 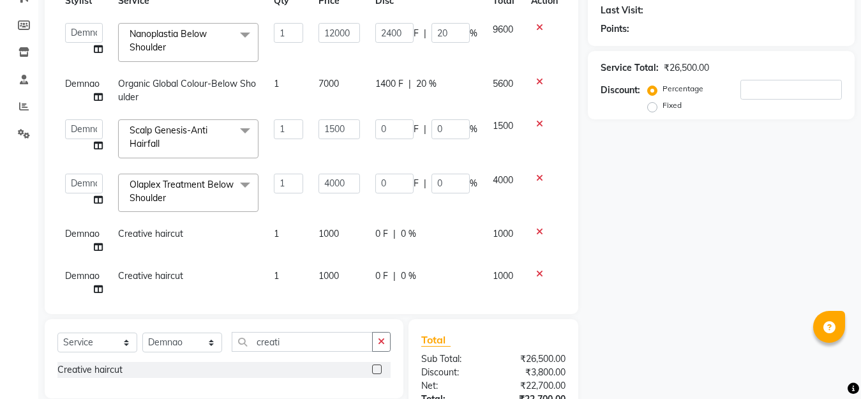 I want to click on span: 9600, so click(x=503, y=29).